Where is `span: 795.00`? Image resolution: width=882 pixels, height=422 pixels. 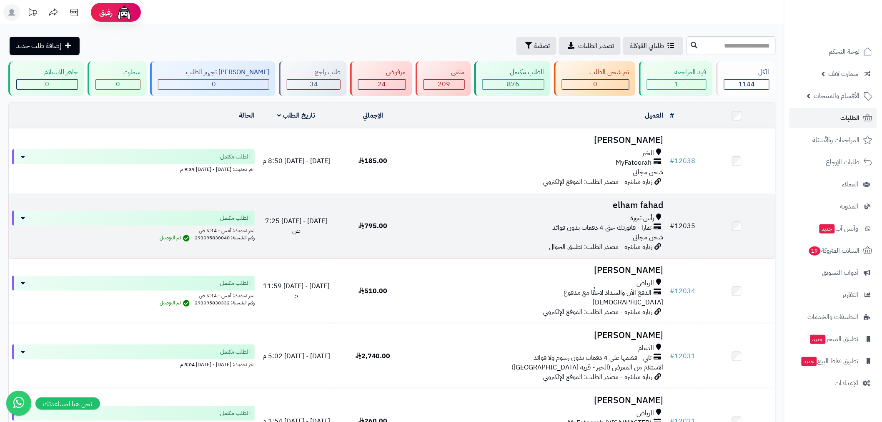
span: 795.00 is located at coordinates (373, 226).